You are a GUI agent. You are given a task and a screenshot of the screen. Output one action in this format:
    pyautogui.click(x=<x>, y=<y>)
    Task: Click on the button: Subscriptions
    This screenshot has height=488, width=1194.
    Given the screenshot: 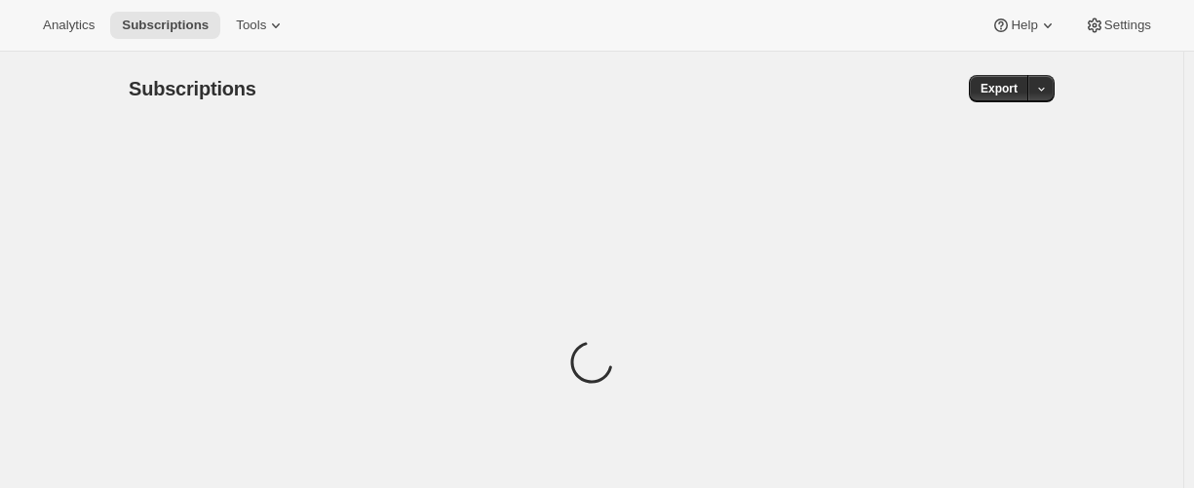 What is the action you would take?
    pyautogui.click(x=165, y=25)
    